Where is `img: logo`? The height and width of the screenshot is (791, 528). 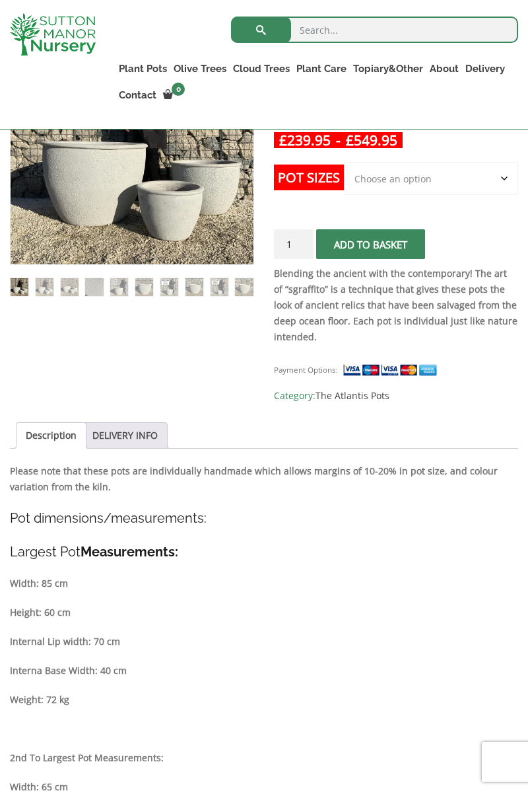
img: logo is located at coordinates (53, 34).